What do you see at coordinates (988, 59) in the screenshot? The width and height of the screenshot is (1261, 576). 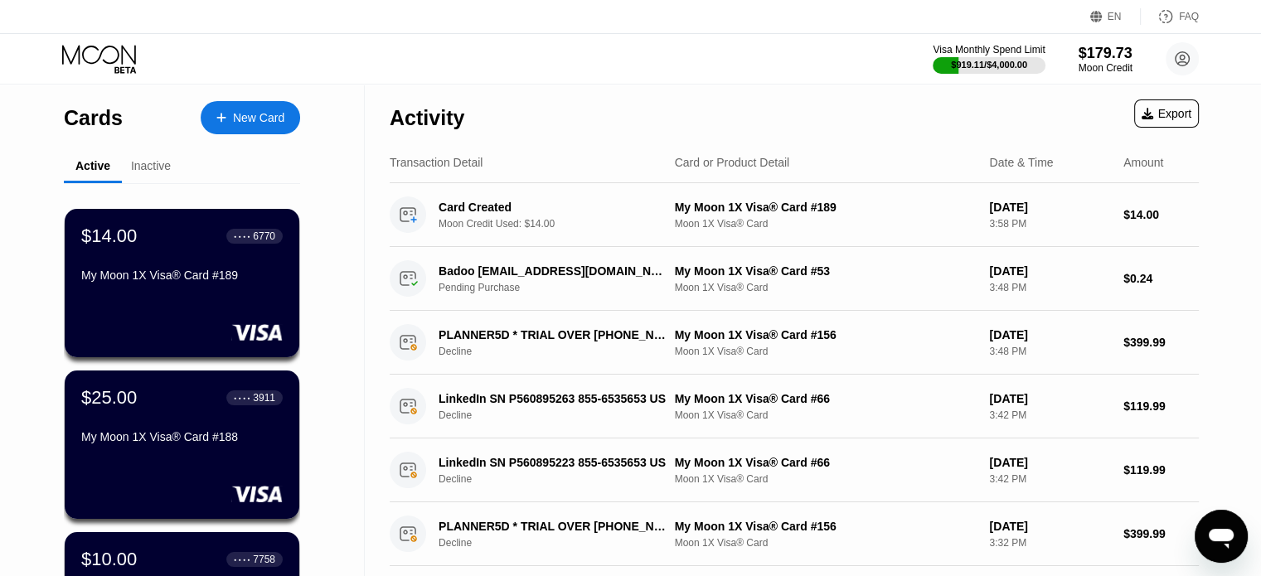 I see `div: Visa Monthly Spend Limit$919.11/$4,000.00` at bounding box center [988, 59].